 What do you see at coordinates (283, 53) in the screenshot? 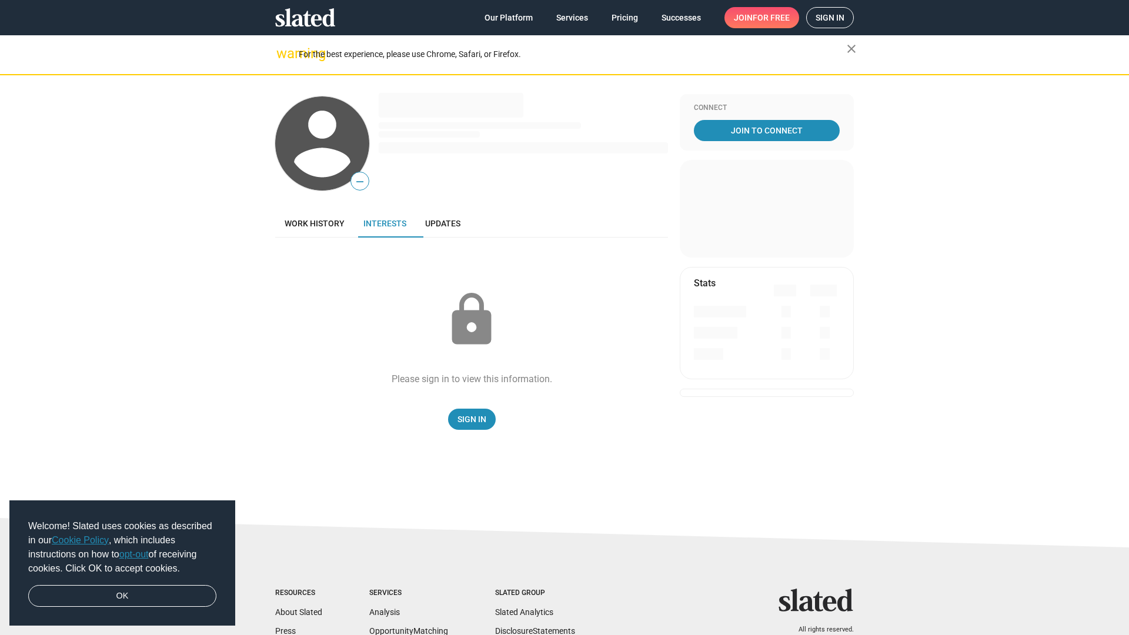
I see `mat-icon: warning` at bounding box center [283, 53].